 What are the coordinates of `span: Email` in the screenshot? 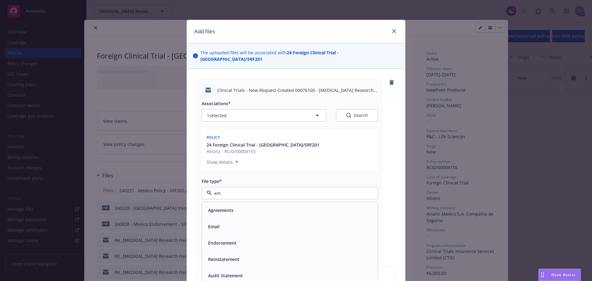 It's located at (214, 226).